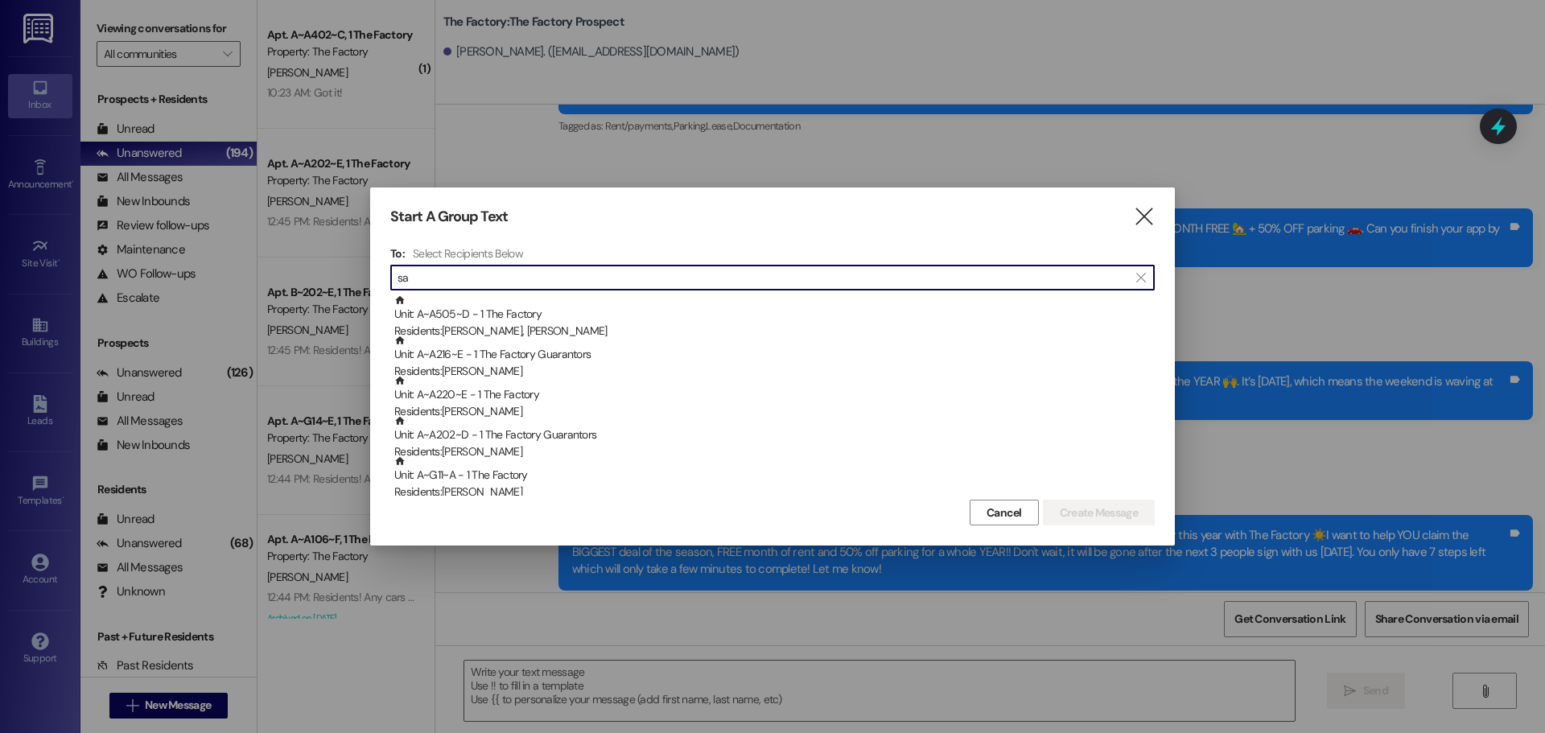 The height and width of the screenshot is (733, 1545). What do you see at coordinates (763, 278) in the screenshot?
I see `input: Search for any contact or apartment` at bounding box center [763, 278].